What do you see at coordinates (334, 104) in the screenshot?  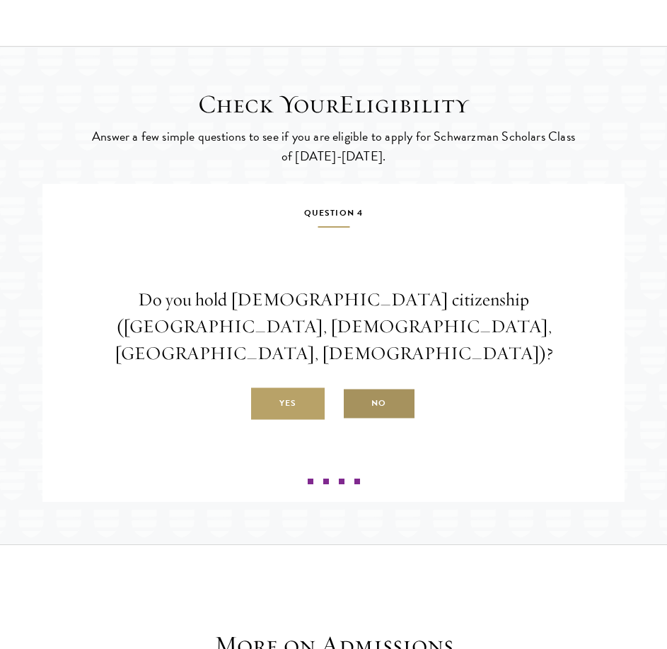 I see `h2: Check Your Eligibility` at bounding box center [334, 104].